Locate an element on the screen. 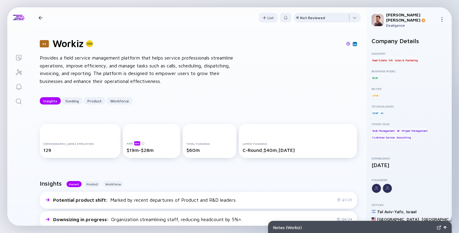  div: AI is located at coordinates (382, 113).